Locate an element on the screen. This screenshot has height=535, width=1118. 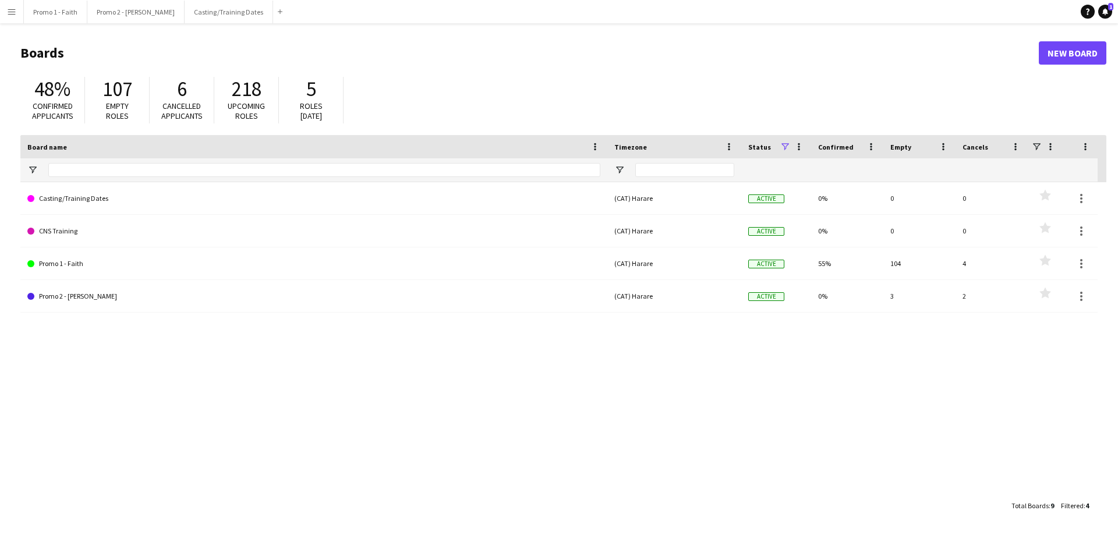
span: Board name is located at coordinates (47, 147).